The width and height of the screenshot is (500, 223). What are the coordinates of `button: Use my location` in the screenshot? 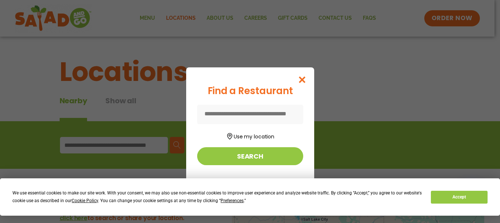 It's located at (250, 135).